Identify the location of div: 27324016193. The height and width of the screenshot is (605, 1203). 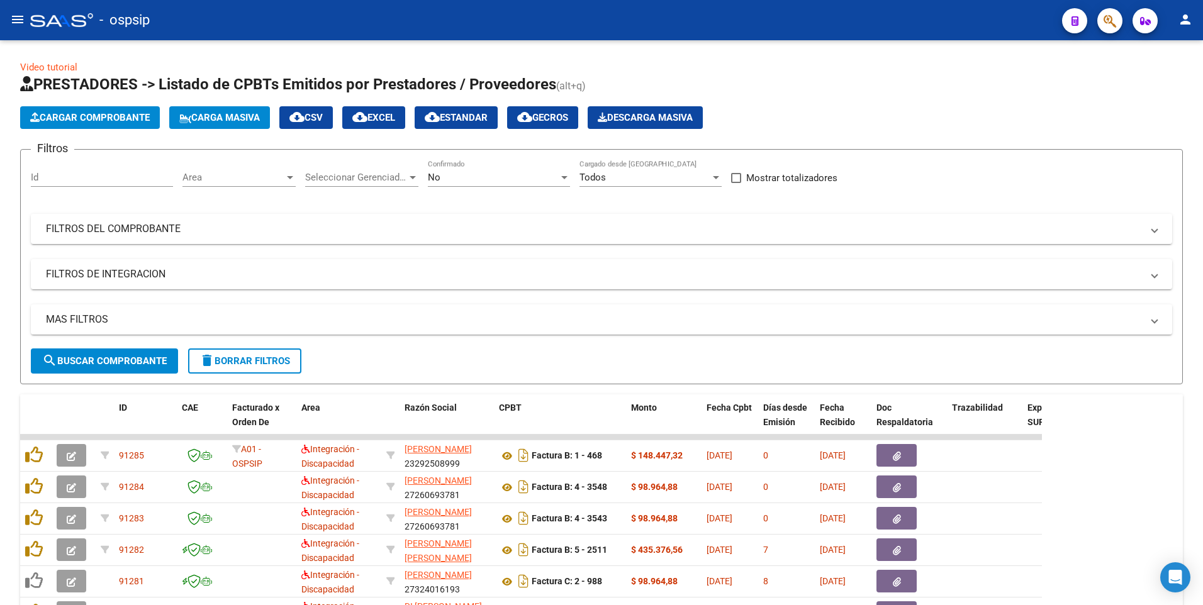
(447, 581).